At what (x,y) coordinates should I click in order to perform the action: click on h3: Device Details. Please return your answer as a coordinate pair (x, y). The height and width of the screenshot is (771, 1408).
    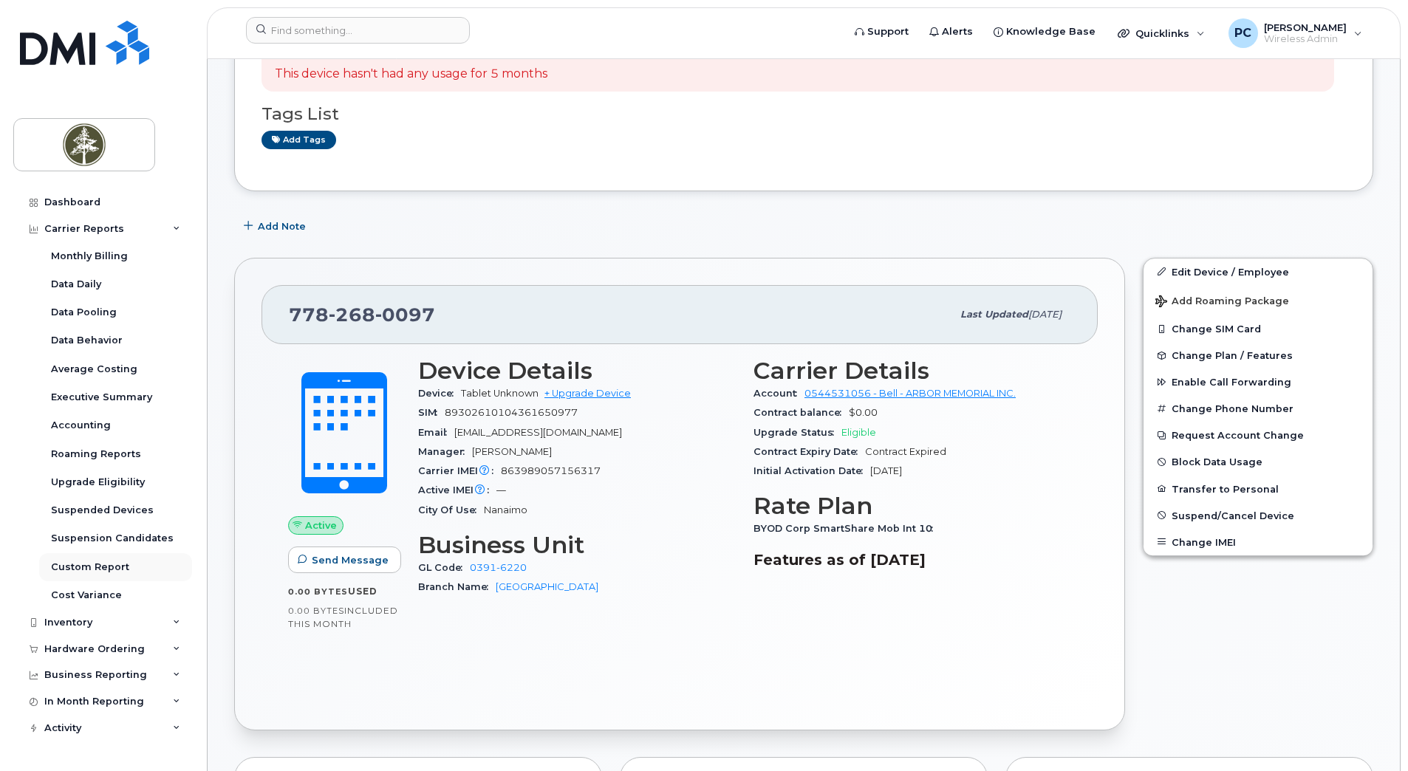
    Looking at the image, I should click on (577, 371).